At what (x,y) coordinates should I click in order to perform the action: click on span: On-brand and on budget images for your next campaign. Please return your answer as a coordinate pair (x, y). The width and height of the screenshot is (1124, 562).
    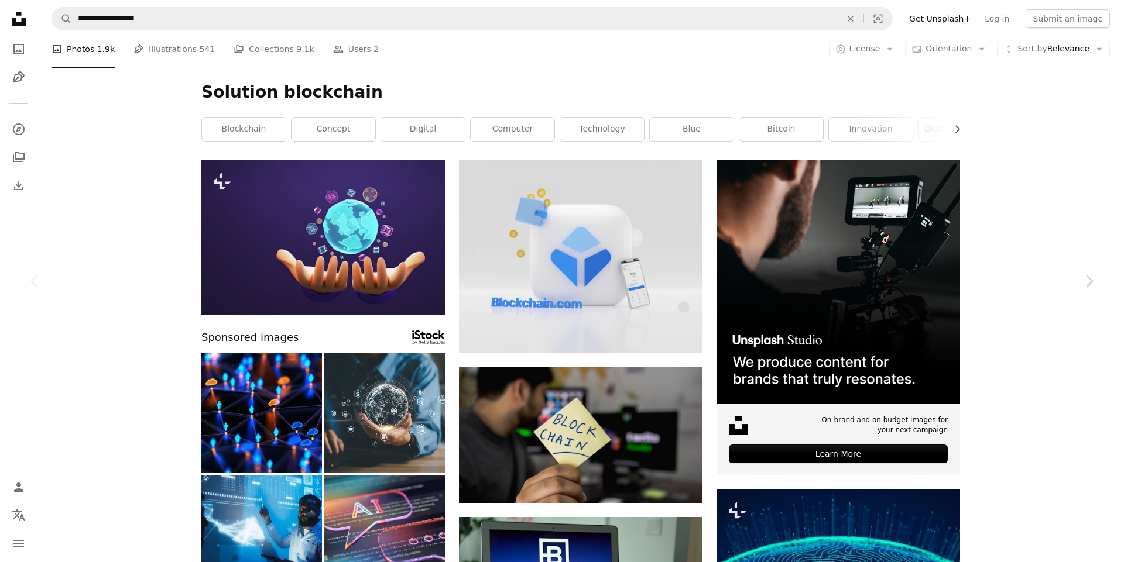
    Looking at the image, I should click on (880, 425).